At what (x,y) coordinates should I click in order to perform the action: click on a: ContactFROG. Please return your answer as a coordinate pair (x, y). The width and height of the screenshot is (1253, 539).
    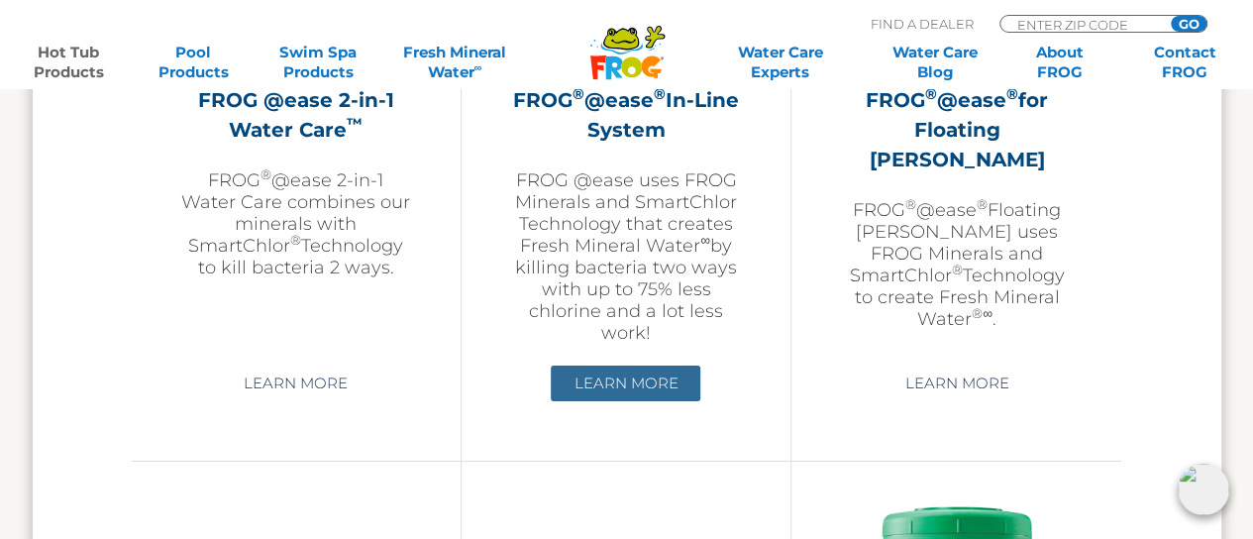
    Looking at the image, I should click on (1185, 62).